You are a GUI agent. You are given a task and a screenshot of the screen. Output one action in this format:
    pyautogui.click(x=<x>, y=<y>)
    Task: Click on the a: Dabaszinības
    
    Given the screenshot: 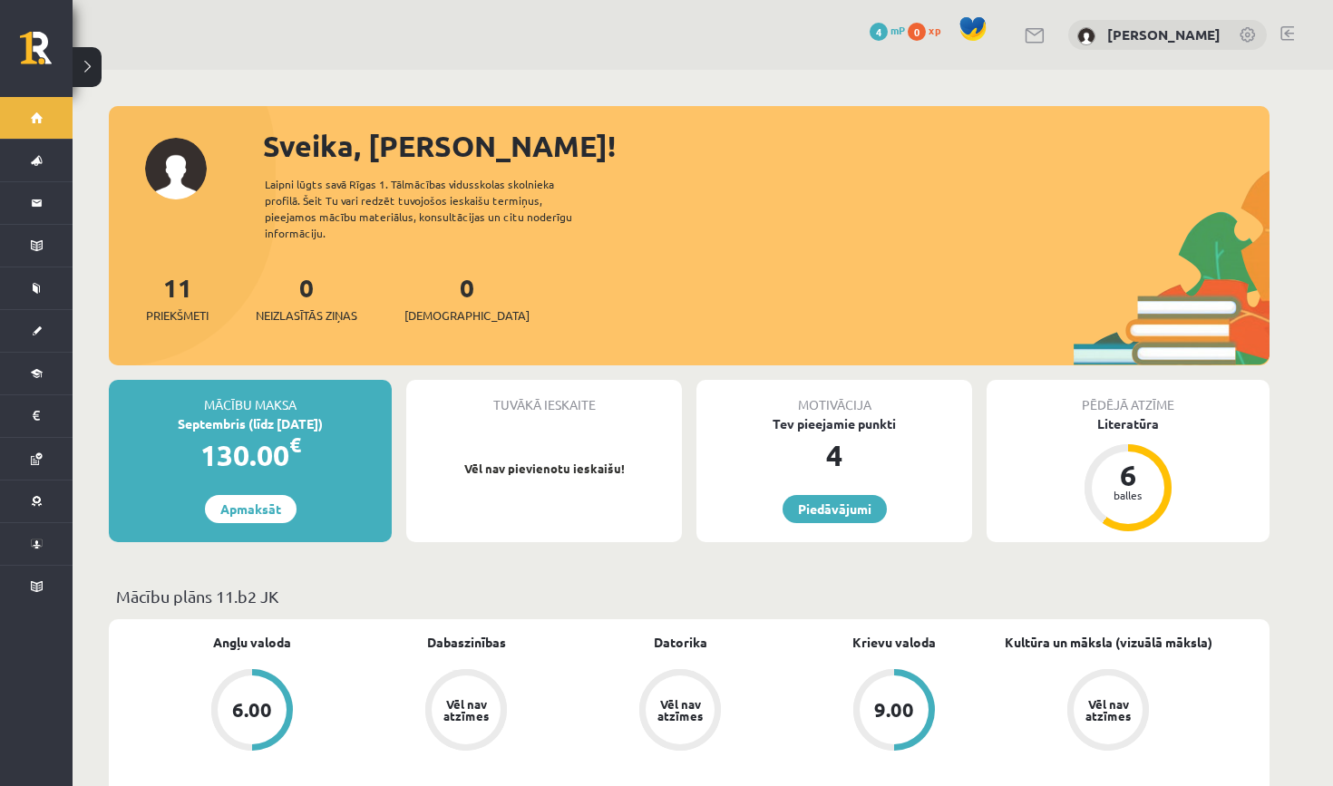 What is the action you would take?
    pyautogui.click(x=466, y=642)
    